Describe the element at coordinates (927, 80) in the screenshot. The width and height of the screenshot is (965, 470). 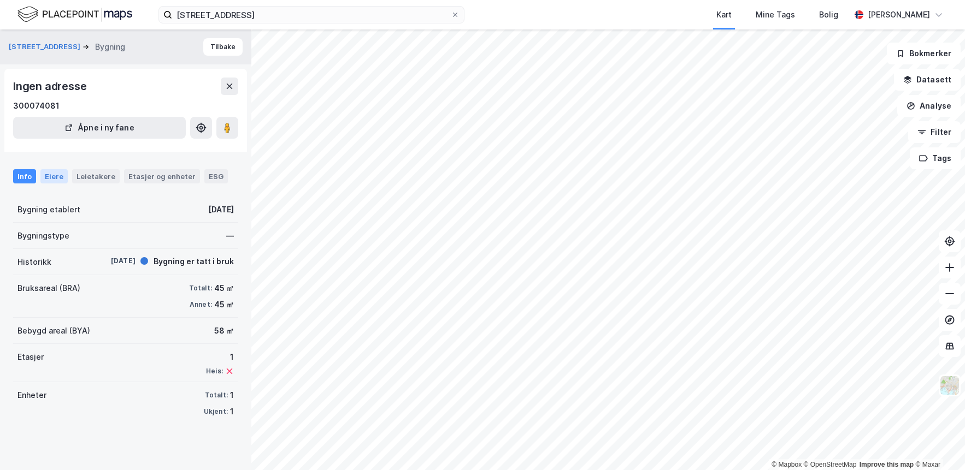
I see `button: Datasett` at that location.